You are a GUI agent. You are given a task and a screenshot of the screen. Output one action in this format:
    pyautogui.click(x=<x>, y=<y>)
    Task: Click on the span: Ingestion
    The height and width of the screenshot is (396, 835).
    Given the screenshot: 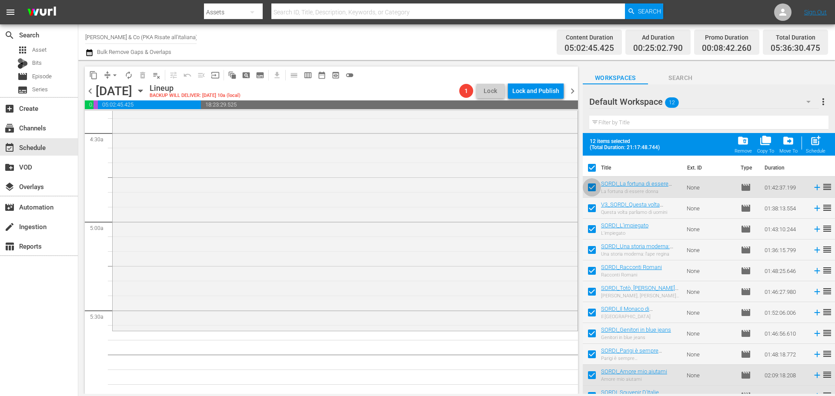 What is the action you would take?
    pyautogui.click(x=10, y=227)
    